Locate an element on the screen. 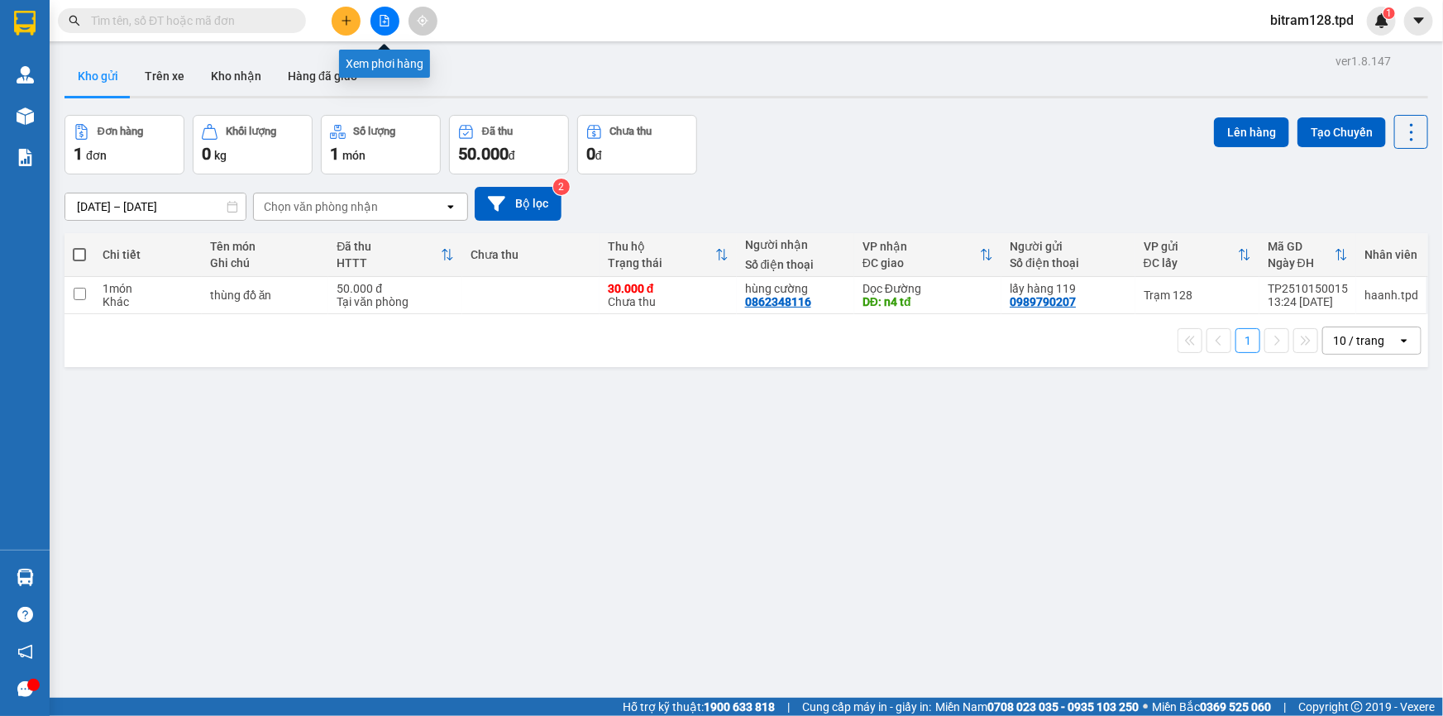 This screenshot has width=1443, height=716. div: Ghi chú is located at coordinates (265, 263).